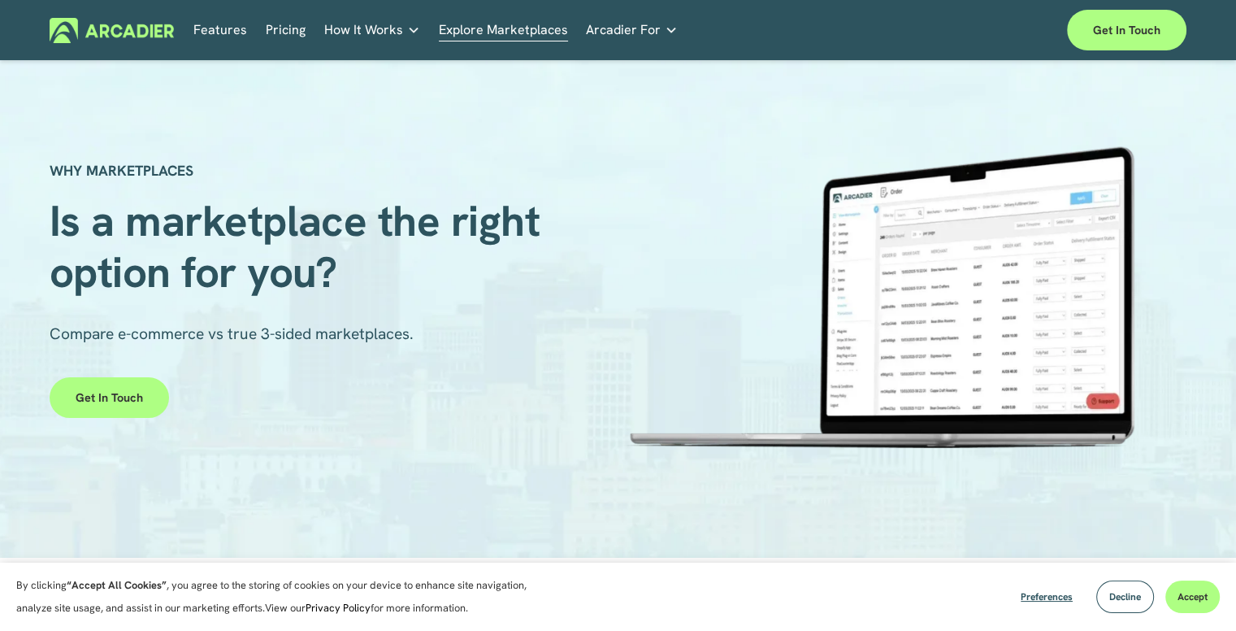 This screenshot has width=1236, height=631. Describe the element at coordinates (121, 170) in the screenshot. I see `strong: WHY MARKETPLACES` at that location.